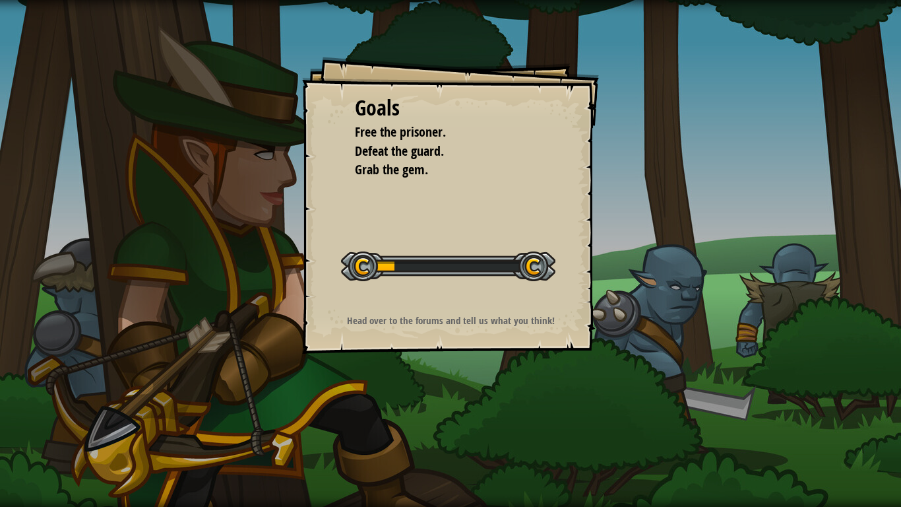 This screenshot has height=507, width=901. Describe the element at coordinates (451, 108) in the screenshot. I see `div: Goals` at that location.